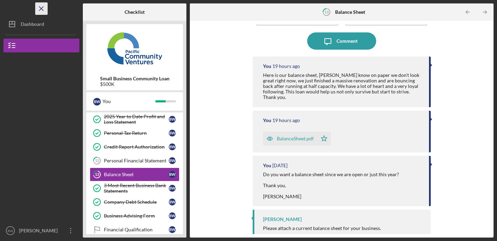  Describe the element at coordinates (136, 202) in the screenshot. I see `div: Company Debt Schedule` at that location.